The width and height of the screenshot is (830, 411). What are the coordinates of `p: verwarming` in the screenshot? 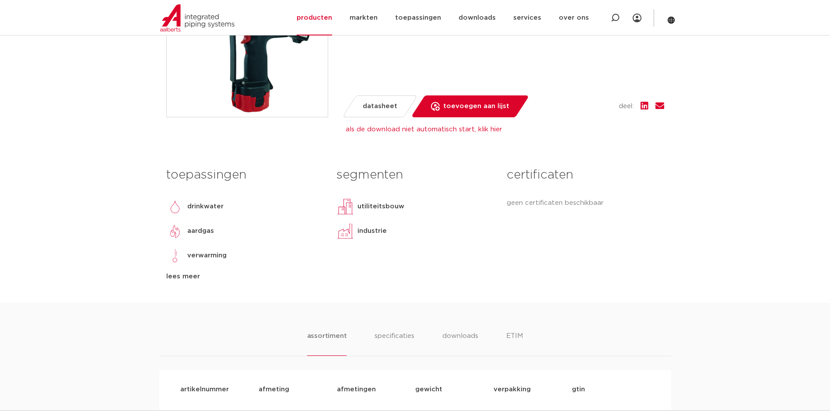 It's located at (207, 256).